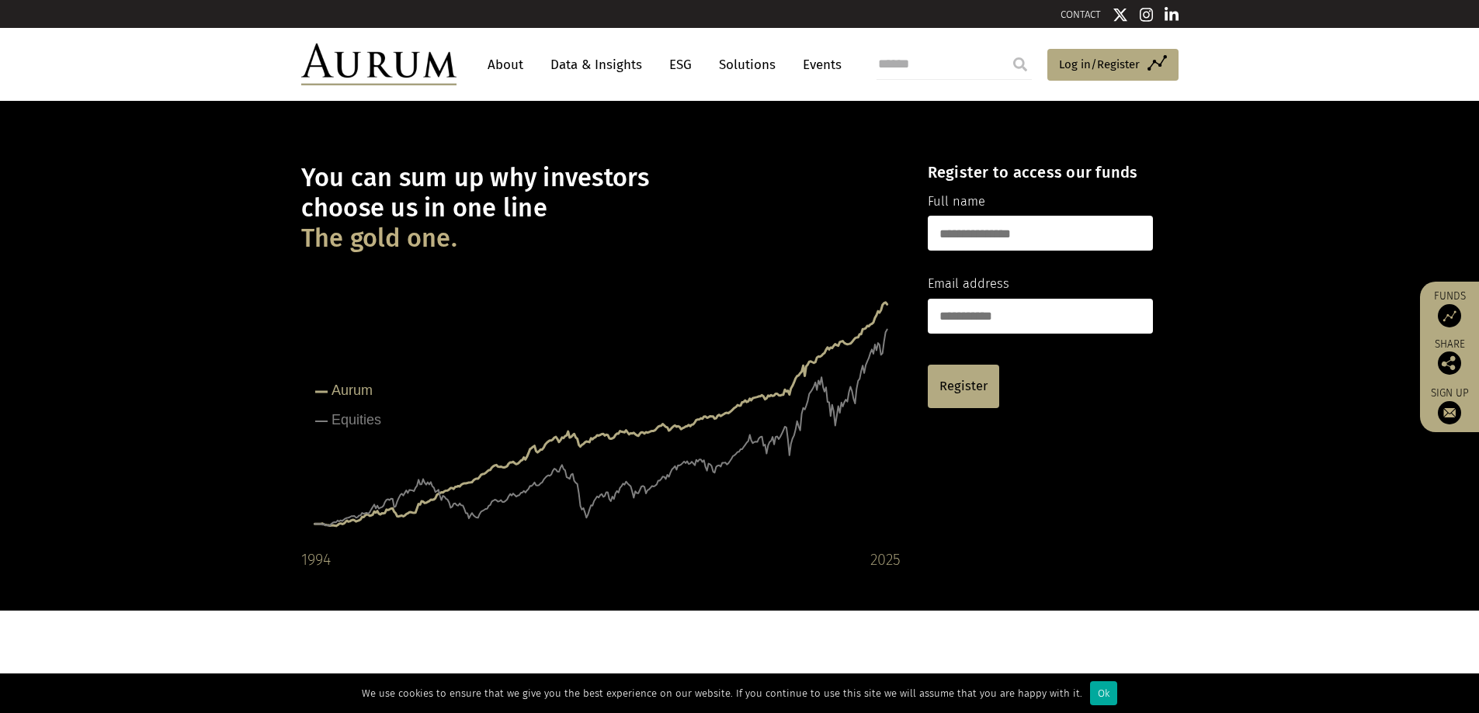 The height and width of the screenshot is (713, 1479). I want to click on img: Twitter icon, so click(1120, 15).